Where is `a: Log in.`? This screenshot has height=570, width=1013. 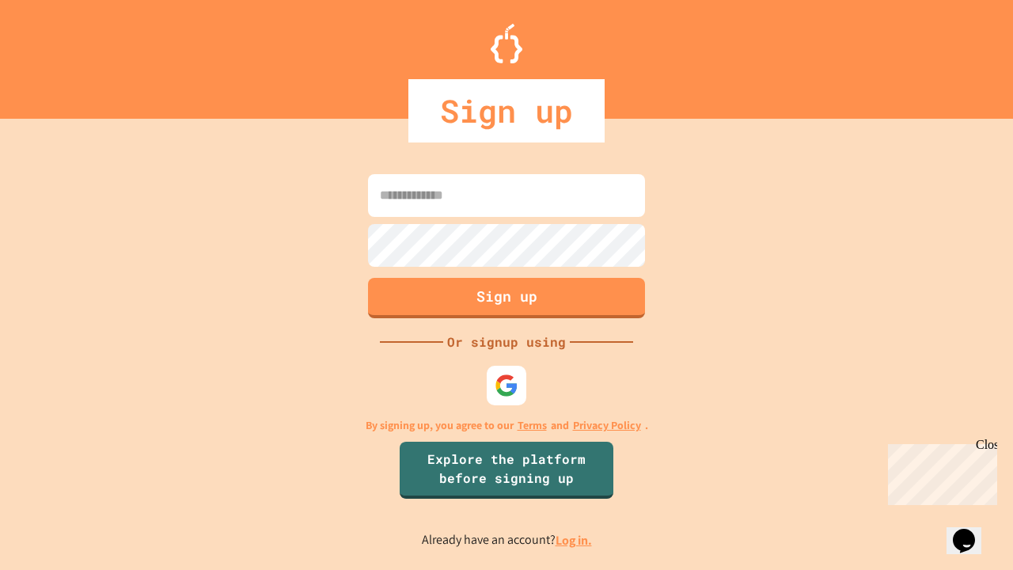
a: Log in. is located at coordinates (574, 540).